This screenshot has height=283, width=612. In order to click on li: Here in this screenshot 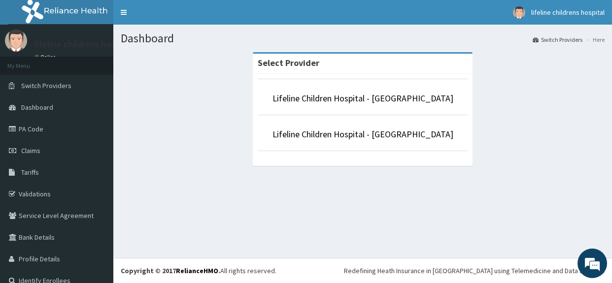, I will do `click(594, 39)`.